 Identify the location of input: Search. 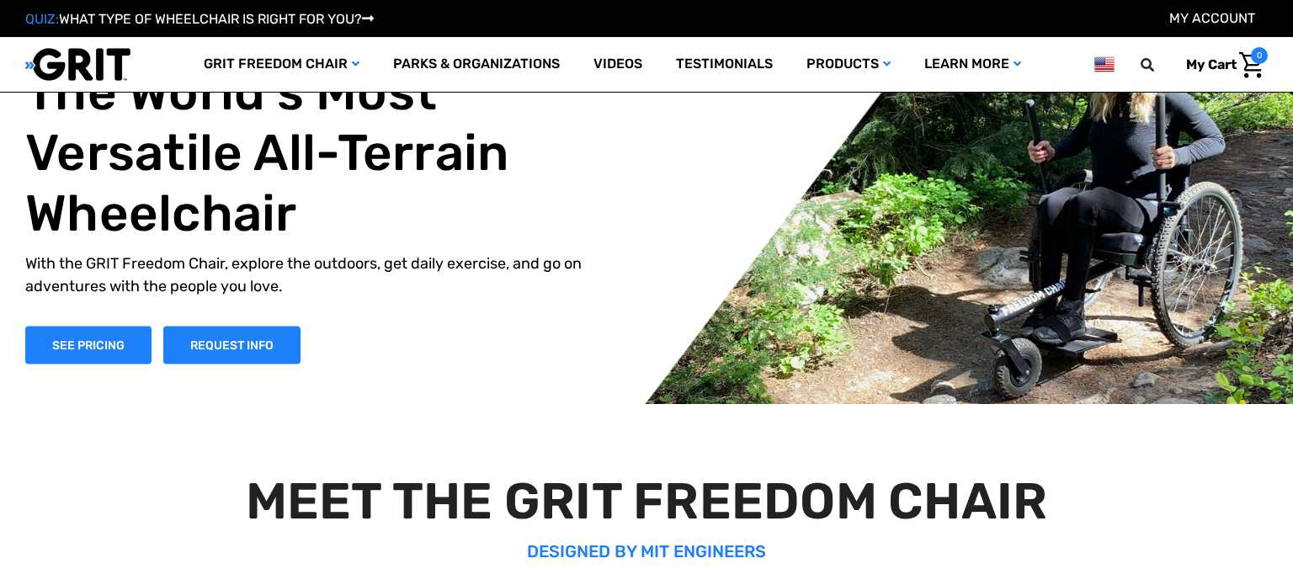
(1160, 65).